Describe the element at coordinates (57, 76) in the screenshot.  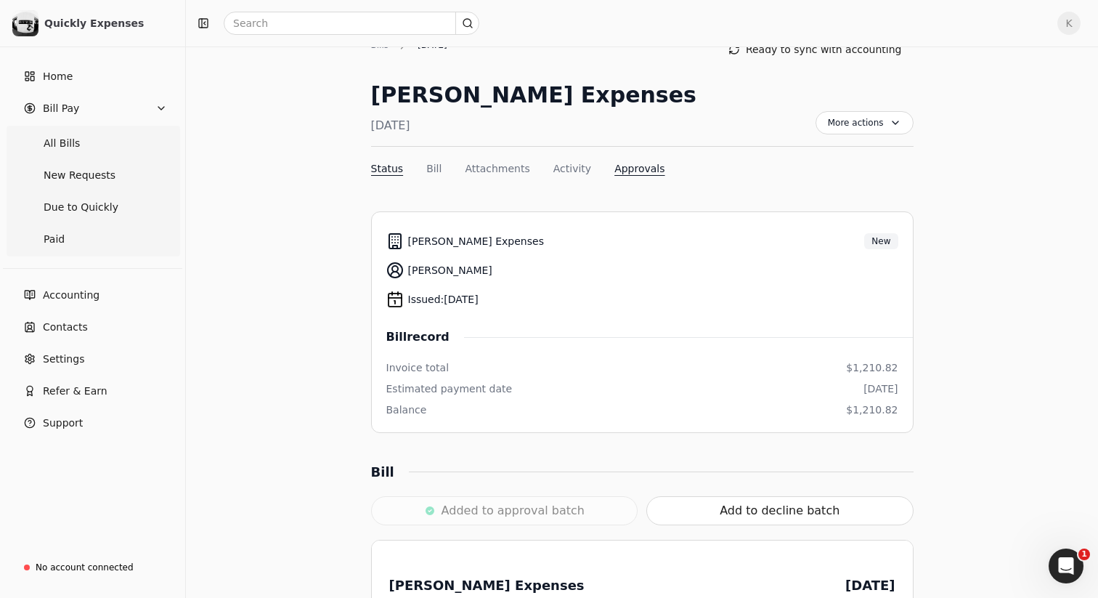
I see `span: Home` at that location.